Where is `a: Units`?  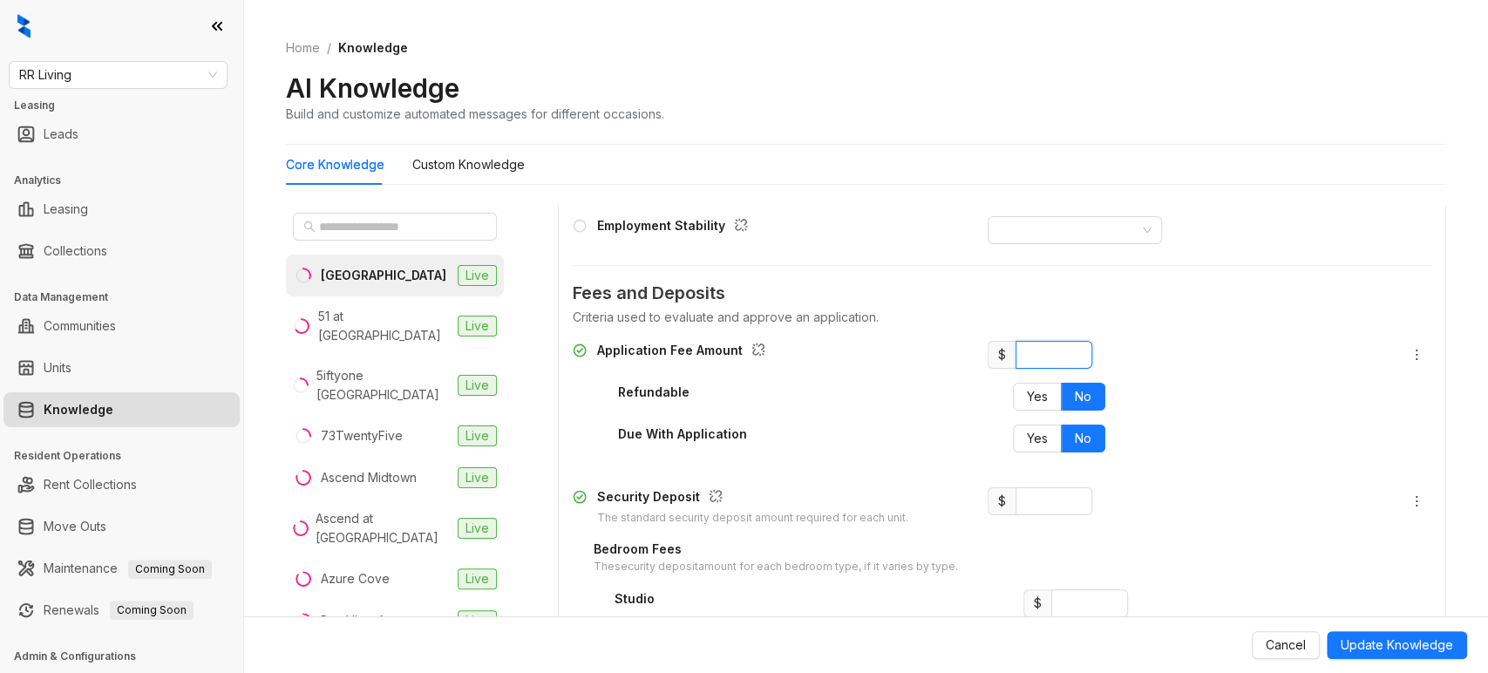
a: Units is located at coordinates (58, 368).